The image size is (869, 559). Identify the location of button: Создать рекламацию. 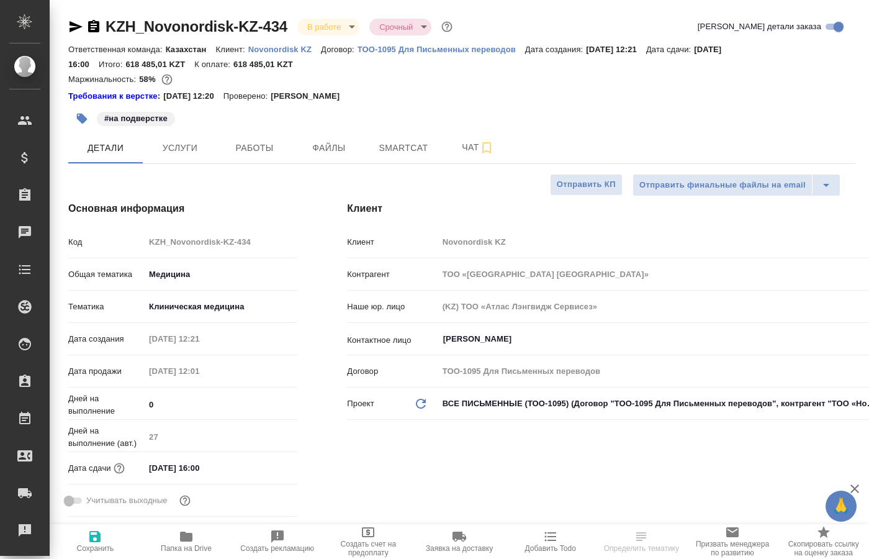
(277, 541).